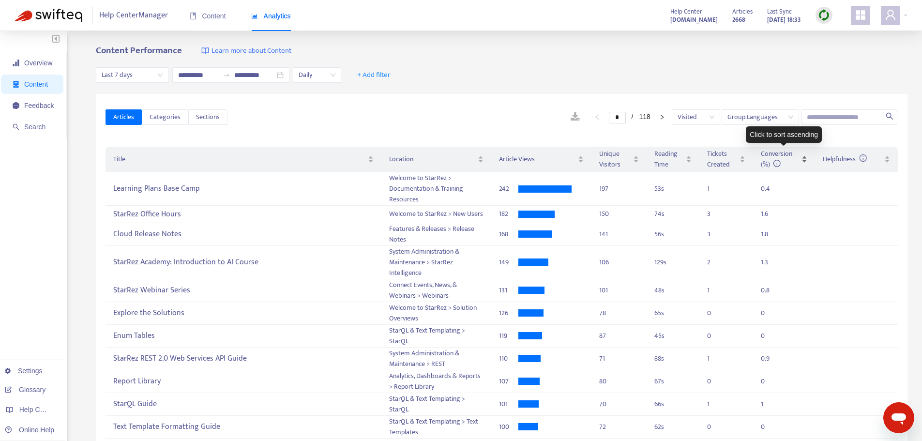 This screenshot has height=441, width=922. I want to click on div: 150, so click(619, 214).